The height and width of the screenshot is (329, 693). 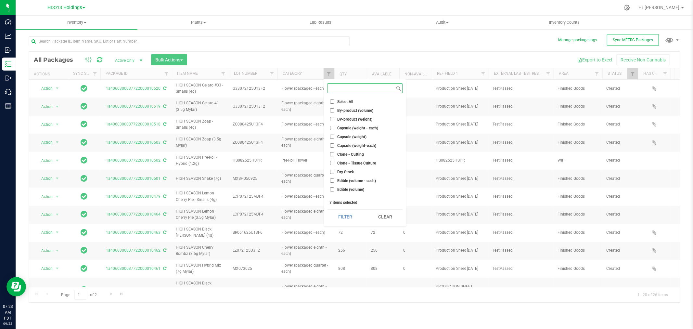 What do you see at coordinates (8, 312) in the screenshot?
I see `p: 07:23 AM PDT` at bounding box center [8, 312].